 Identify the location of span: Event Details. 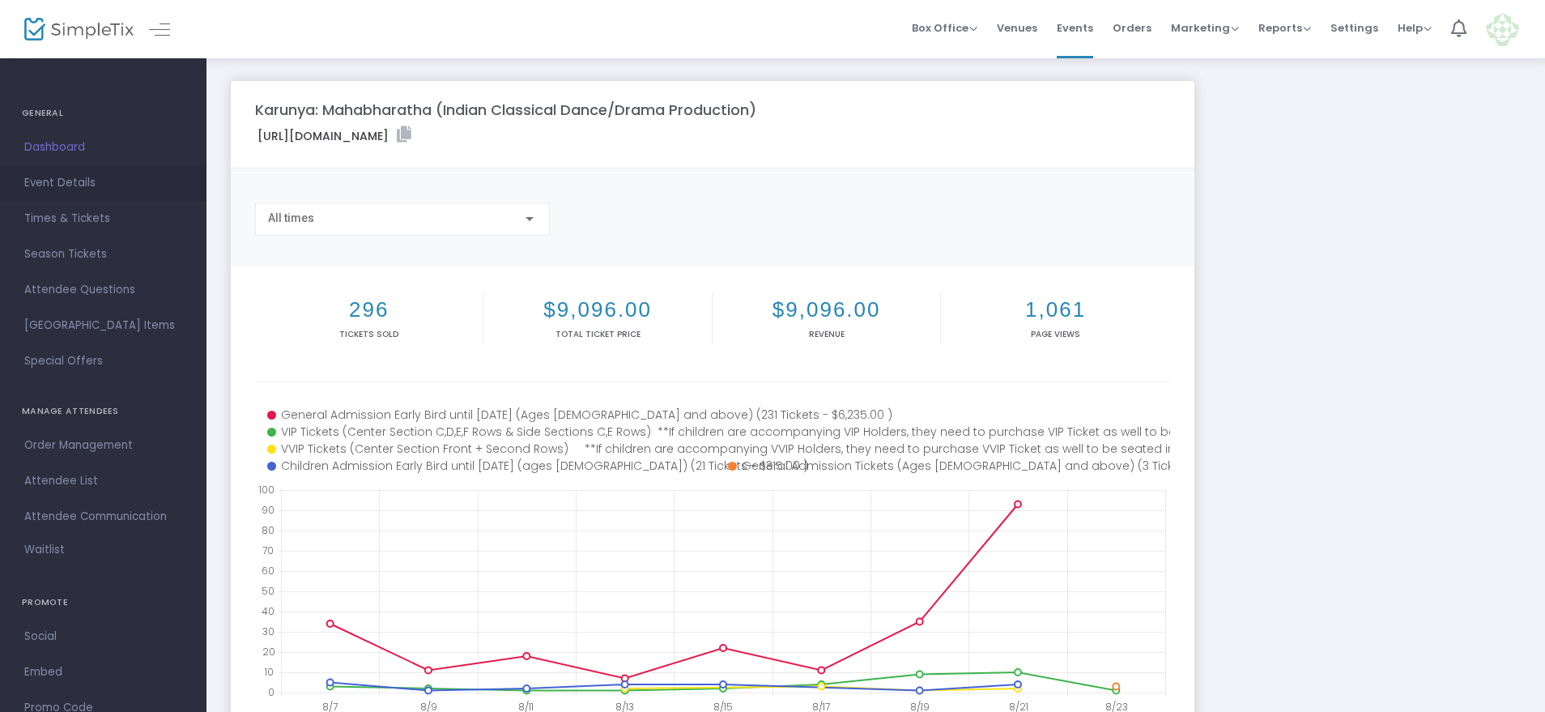
(103, 183).